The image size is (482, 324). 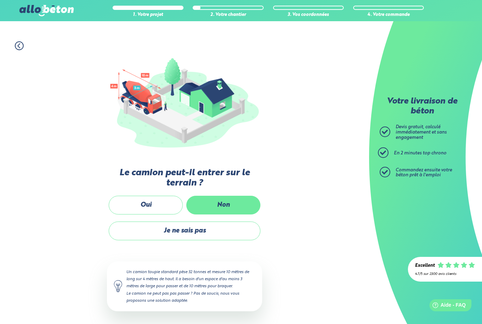 What do you see at coordinates (34, 8) in the screenshot?
I see `span: Aide - FAQ` at bounding box center [34, 8].